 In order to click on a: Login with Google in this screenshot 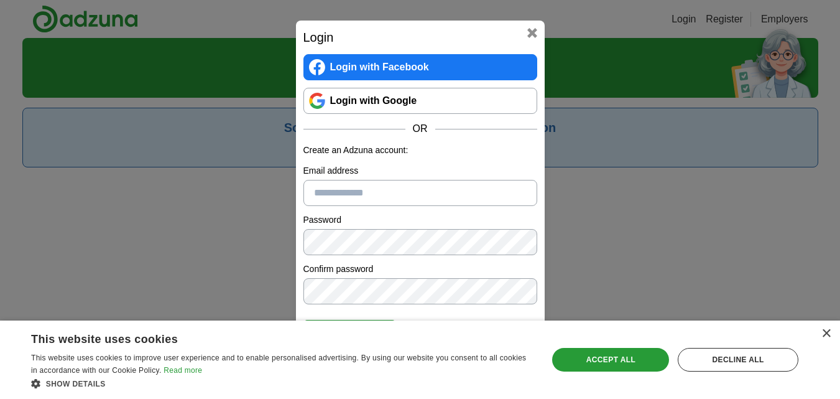, I will do `click(421, 101)`.